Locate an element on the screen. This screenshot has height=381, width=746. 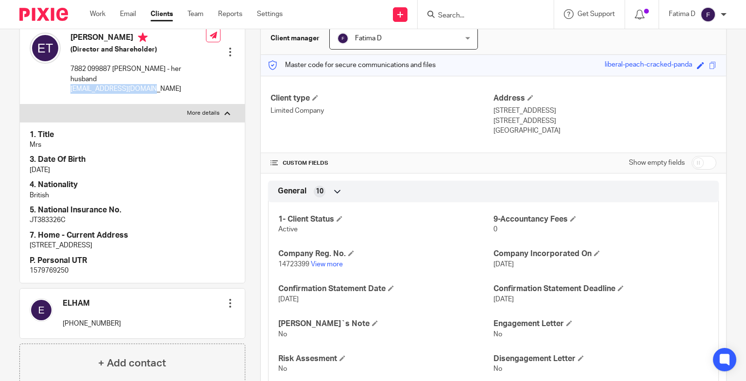
a: Settings is located at coordinates (270, 14).